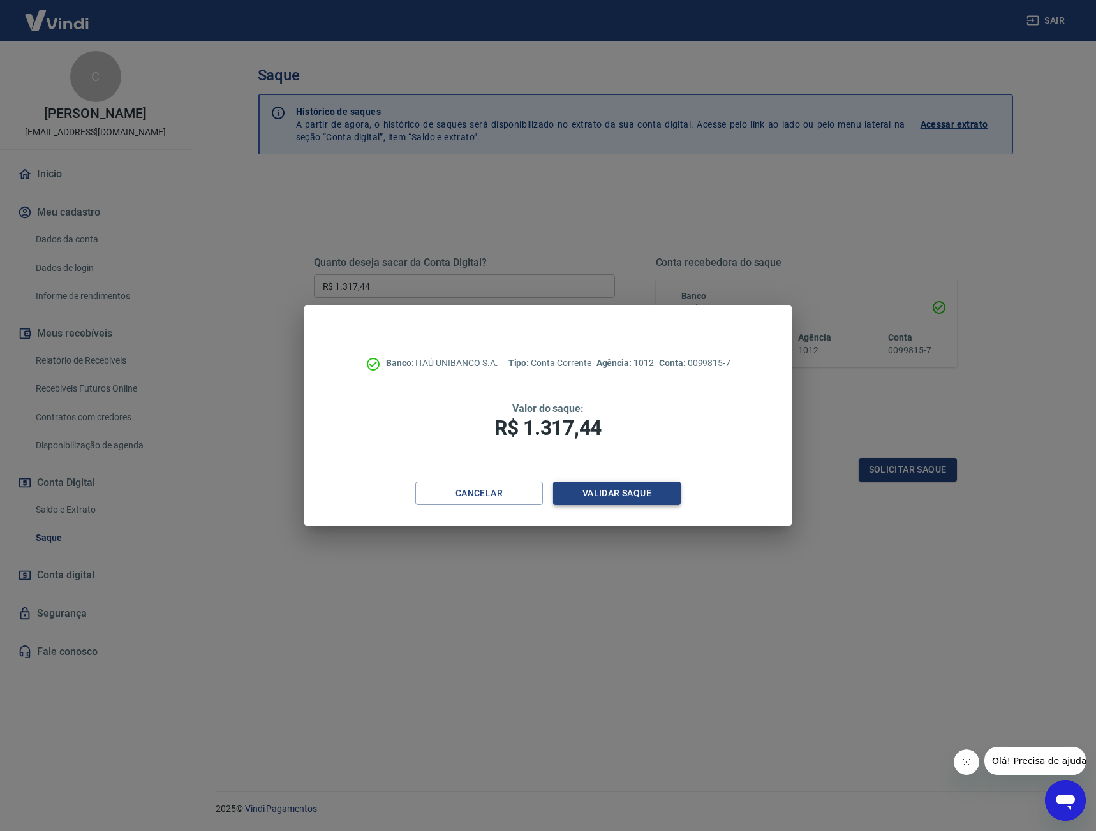 This screenshot has width=1096, height=831. I want to click on span: Agência:, so click(615, 363).